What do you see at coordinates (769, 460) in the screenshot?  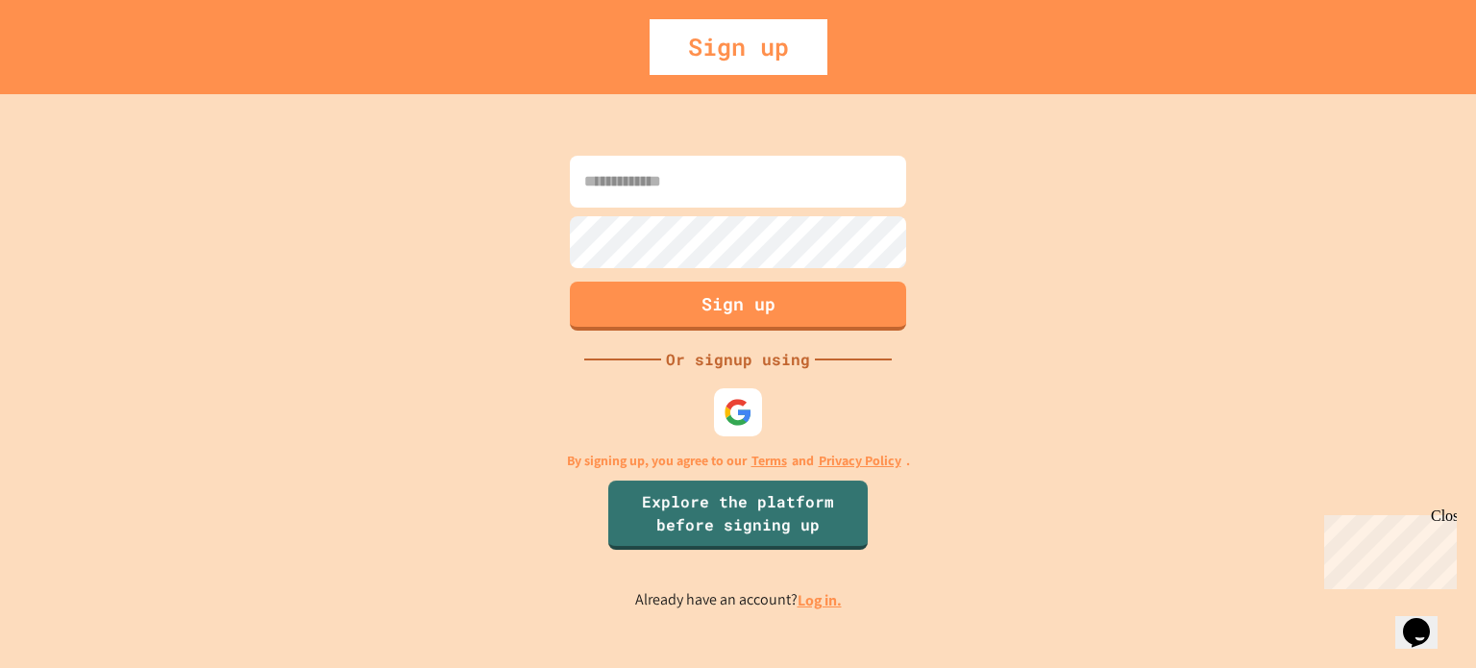 I see `a: Terms` at bounding box center [769, 460].